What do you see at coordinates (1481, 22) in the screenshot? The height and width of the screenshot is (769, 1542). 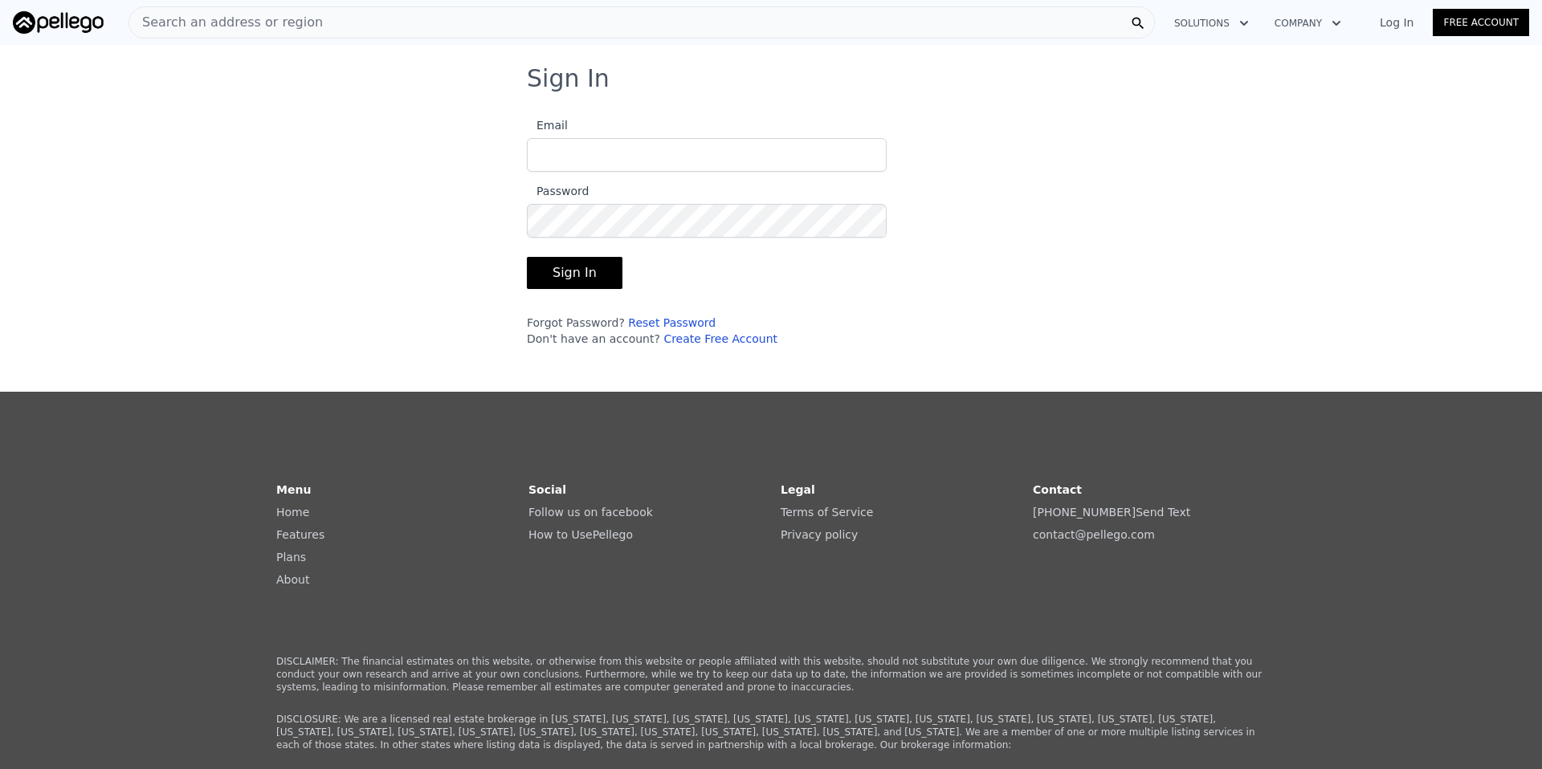 I see `a: Free Account` at bounding box center [1481, 22].